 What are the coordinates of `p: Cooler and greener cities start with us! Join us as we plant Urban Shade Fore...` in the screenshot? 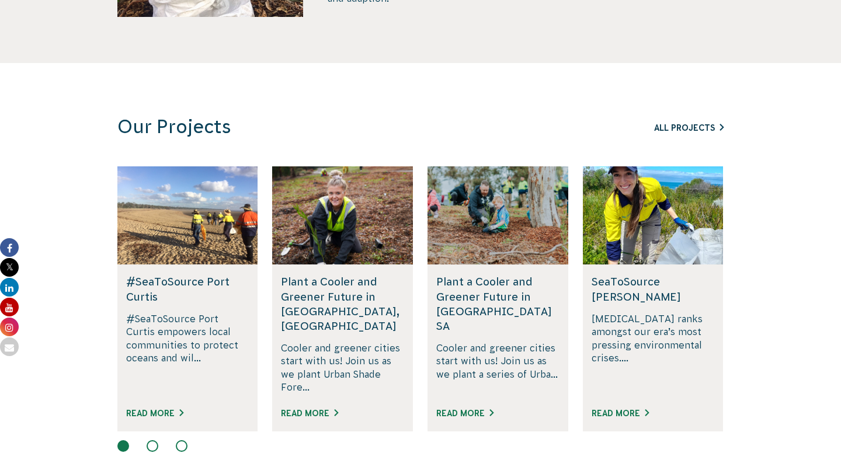 It's located at (342, 368).